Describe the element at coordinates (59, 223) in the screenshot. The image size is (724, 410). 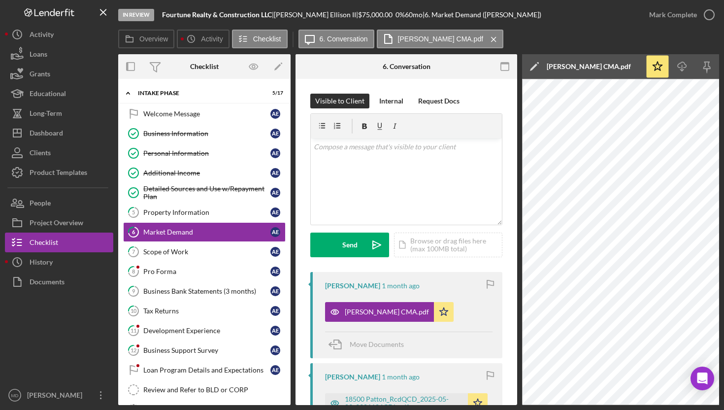
I see `a: Project Overview` at that location.